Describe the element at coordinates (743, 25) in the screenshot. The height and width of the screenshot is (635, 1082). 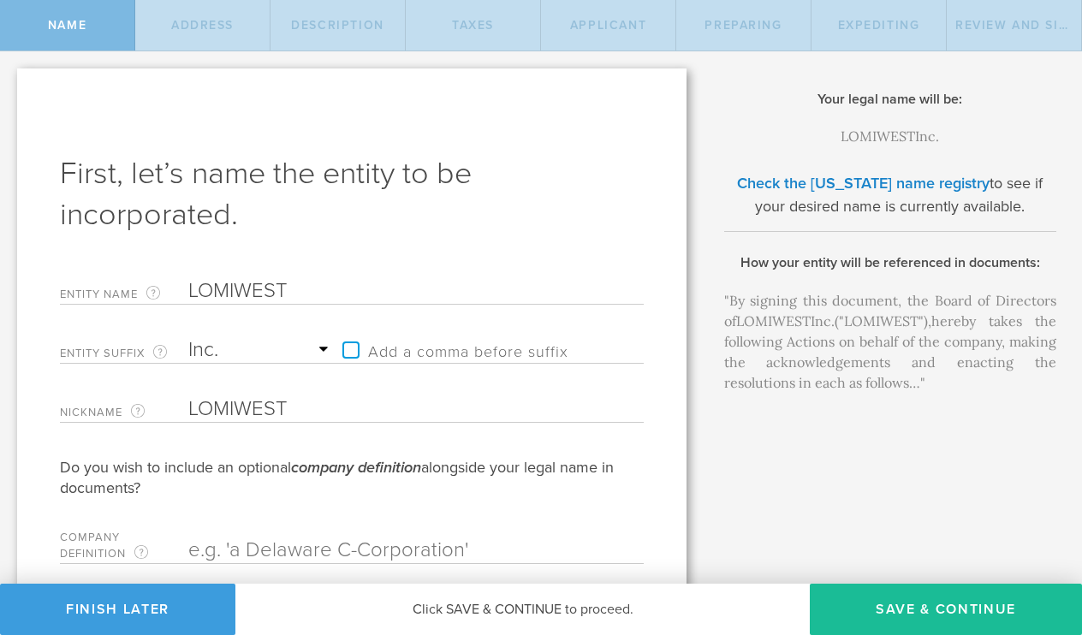
I see `span: Preparing` at that location.